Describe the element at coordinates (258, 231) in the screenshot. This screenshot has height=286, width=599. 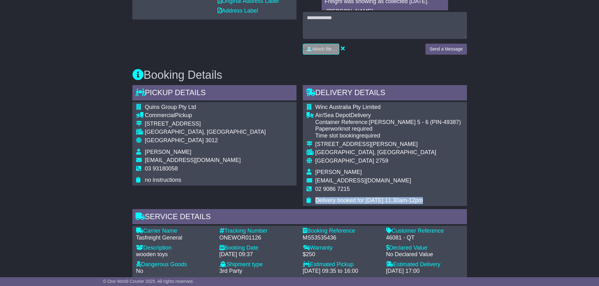
I see `div: Tracking Number` at that location.